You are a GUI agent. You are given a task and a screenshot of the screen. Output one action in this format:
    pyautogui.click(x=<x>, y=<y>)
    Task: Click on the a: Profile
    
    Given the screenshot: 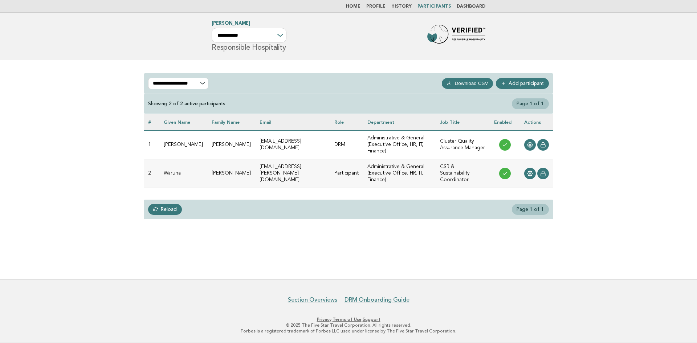 What is the action you would take?
    pyautogui.click(x=376, y=7)
    